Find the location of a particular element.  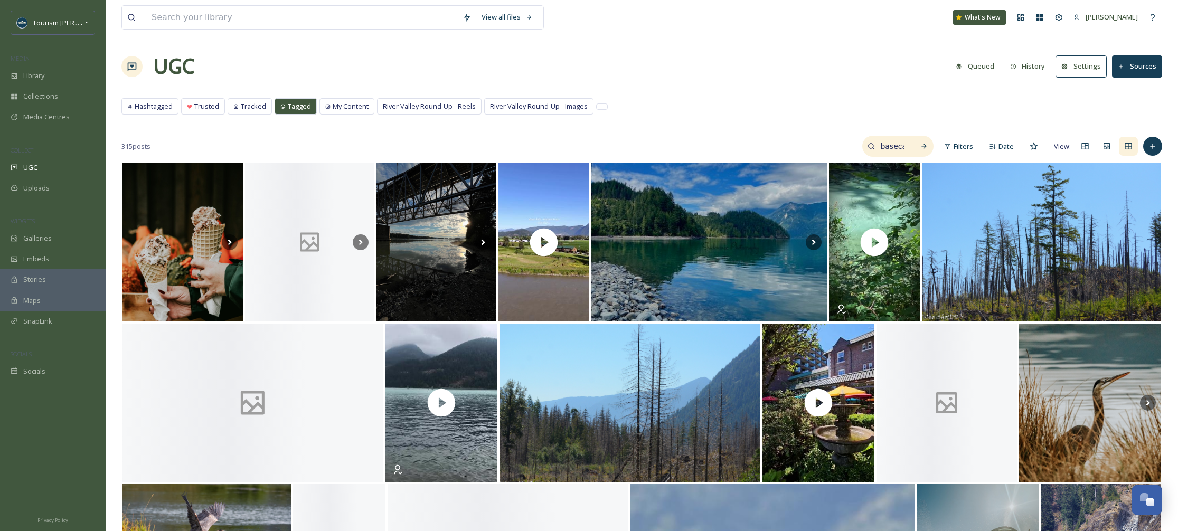

a: Privacy Policy is located at coordinates (53, 519).